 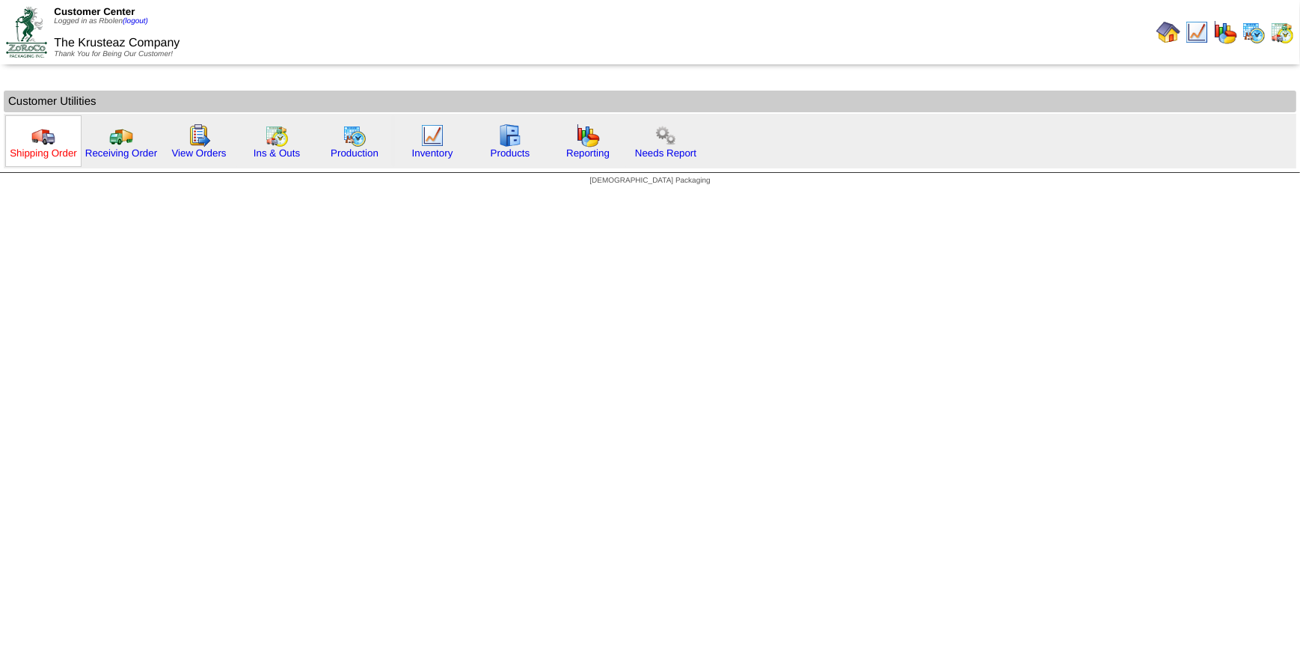 What do you see at coordinates (43, 153) in the screenshot?
I see `a: Shipping Order` at bounding box center [43, 153].